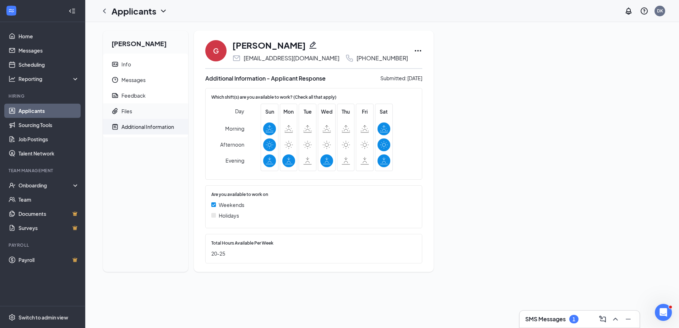  What do you see at coordinates (49, 139) in the screenshot?
I see `a: Job Postings` at bounding box center [49, 139].